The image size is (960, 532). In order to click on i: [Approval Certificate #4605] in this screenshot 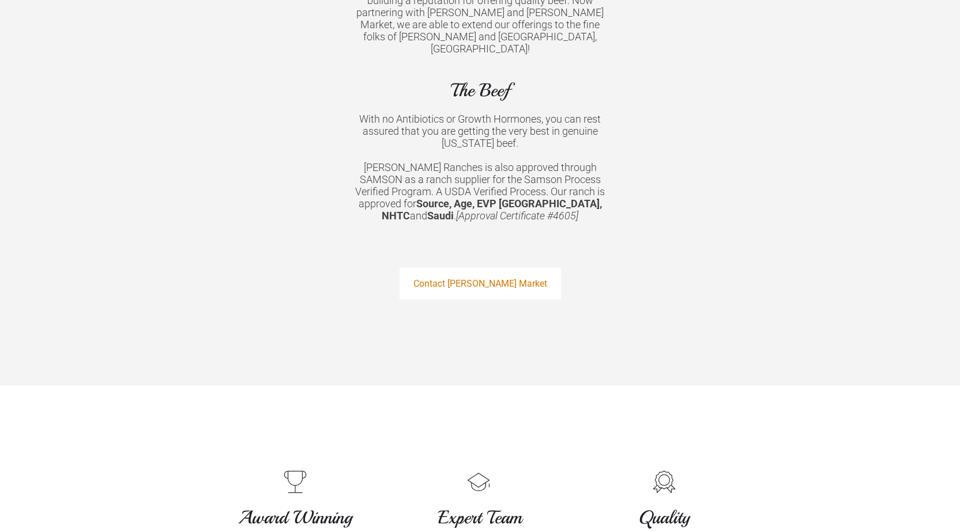, I will do `click(517, 216)`.